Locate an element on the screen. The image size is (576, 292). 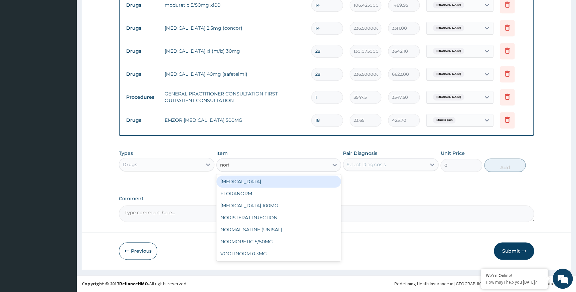
footer: All rights reserved. is located at coordinates (326, 284).